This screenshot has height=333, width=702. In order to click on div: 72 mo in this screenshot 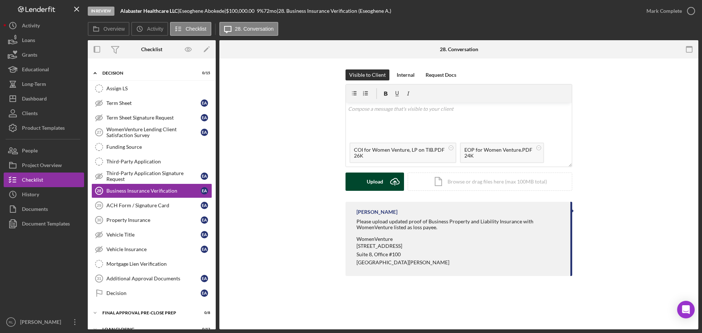, I will do `click(270, 11)`.